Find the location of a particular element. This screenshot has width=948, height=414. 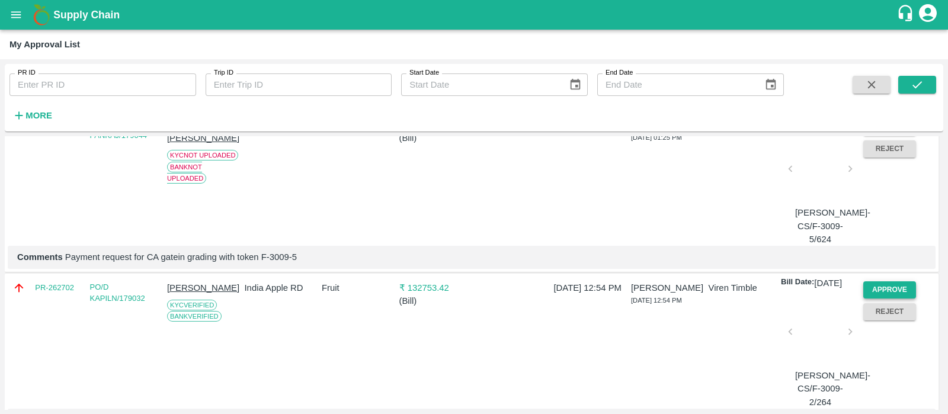

a: PR-262702 is located at coordinates (55, 288).